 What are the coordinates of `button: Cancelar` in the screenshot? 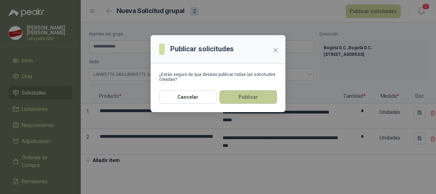 It's located at (188, 97).